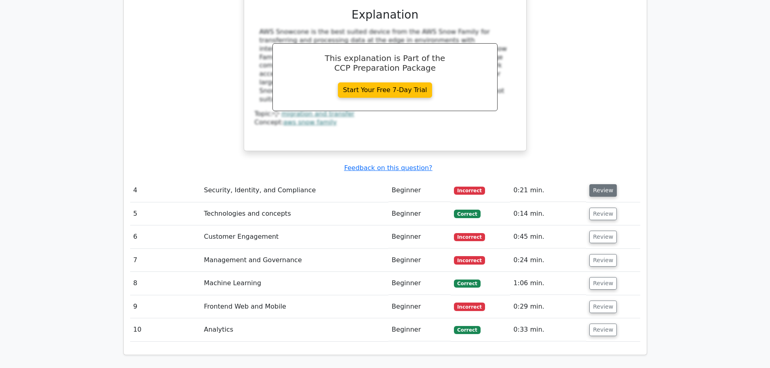 Image resolution: width=770 pixels, height=368 pixels. Describe the element at coordinates (385, 122) in the screenshot. I see `div: Concept:` at that location.